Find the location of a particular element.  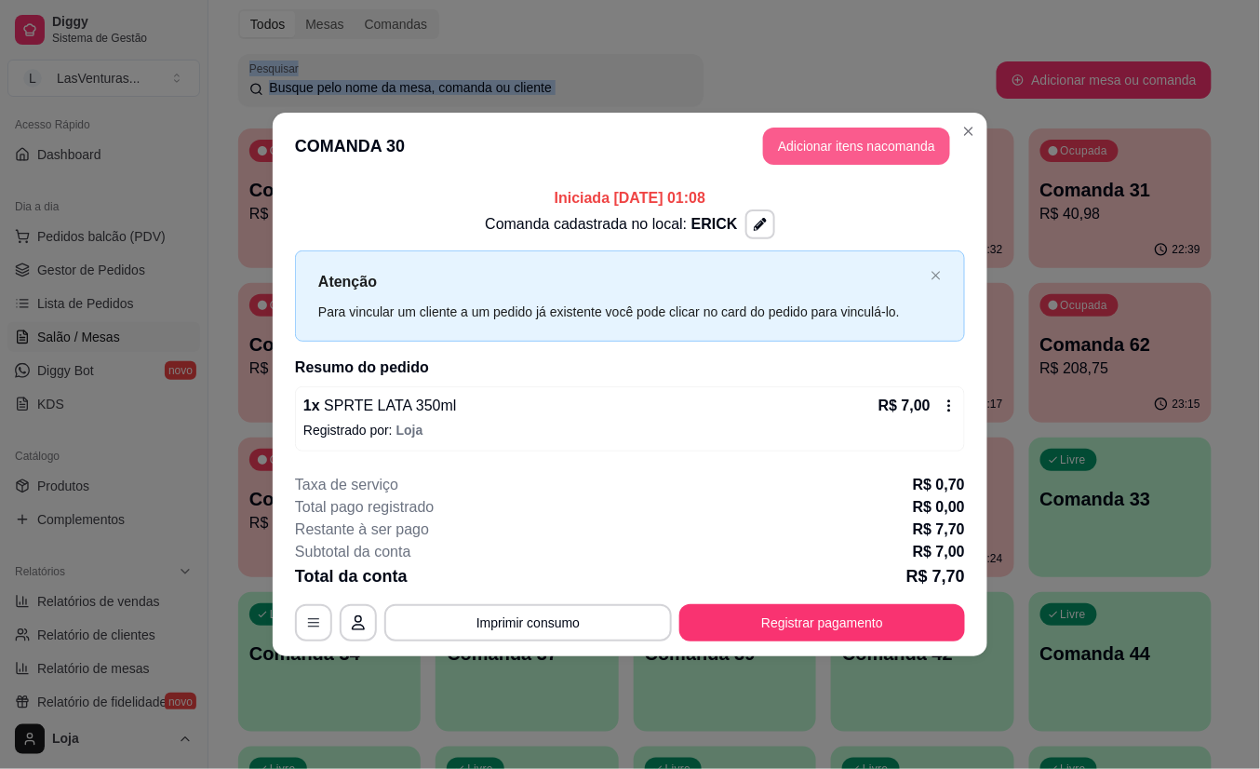

button: close is located at coordinates (936, 275).